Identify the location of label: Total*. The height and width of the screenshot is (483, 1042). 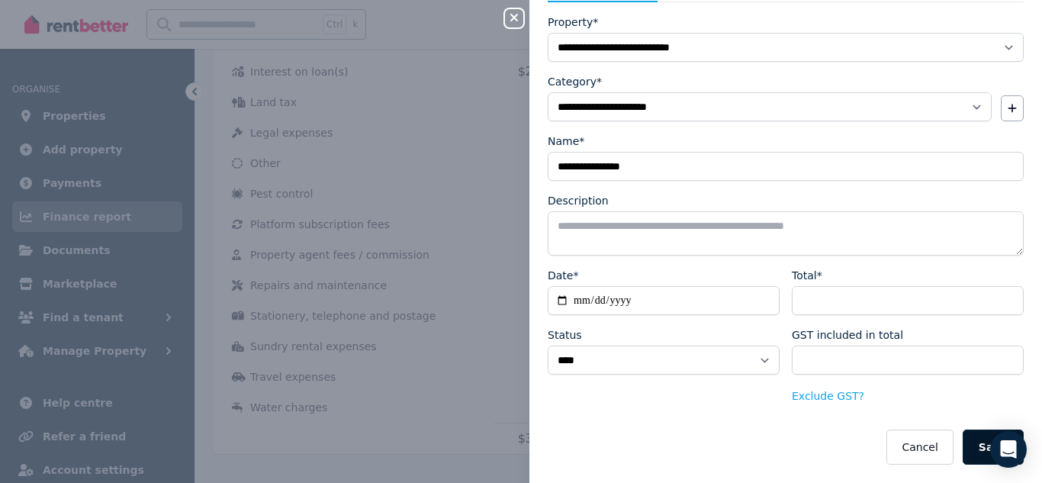
(807, 275).